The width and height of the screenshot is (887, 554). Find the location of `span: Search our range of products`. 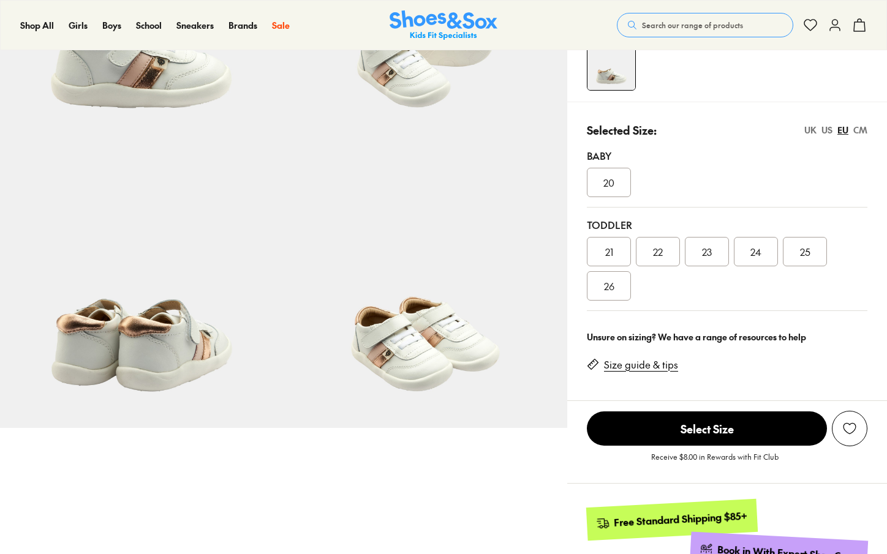

span: Search our range of products is located at coordinates (692, 25).